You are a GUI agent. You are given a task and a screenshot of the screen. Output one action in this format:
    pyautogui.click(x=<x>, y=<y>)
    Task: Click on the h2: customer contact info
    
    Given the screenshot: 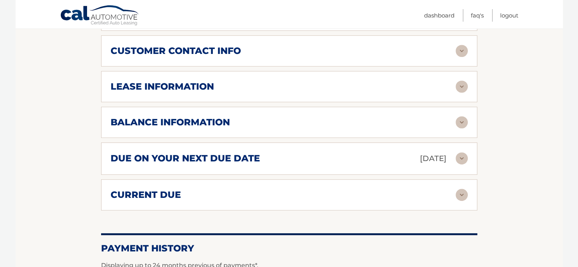 What is the action you would take?
    pyautogui.click(x=176, y=51)
    